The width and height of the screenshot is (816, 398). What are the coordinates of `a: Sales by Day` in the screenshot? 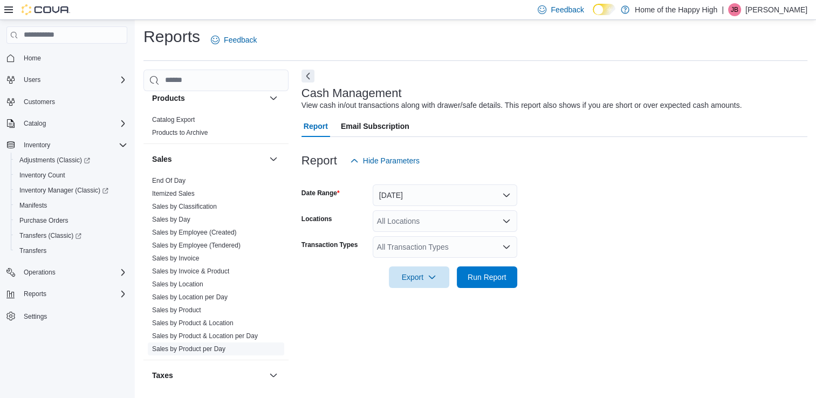 It's located at (171, 220).